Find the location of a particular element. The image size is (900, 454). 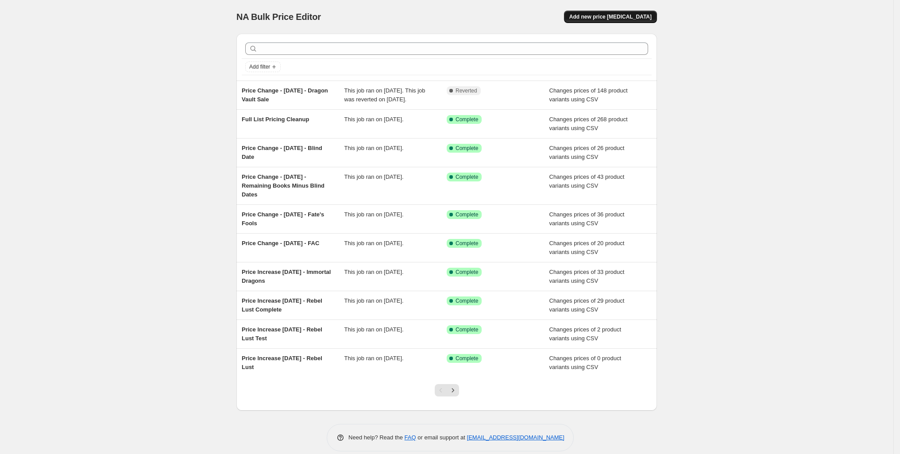

span: Changes prices of 26 product variants using CSV is located at coordinates (587, 152).